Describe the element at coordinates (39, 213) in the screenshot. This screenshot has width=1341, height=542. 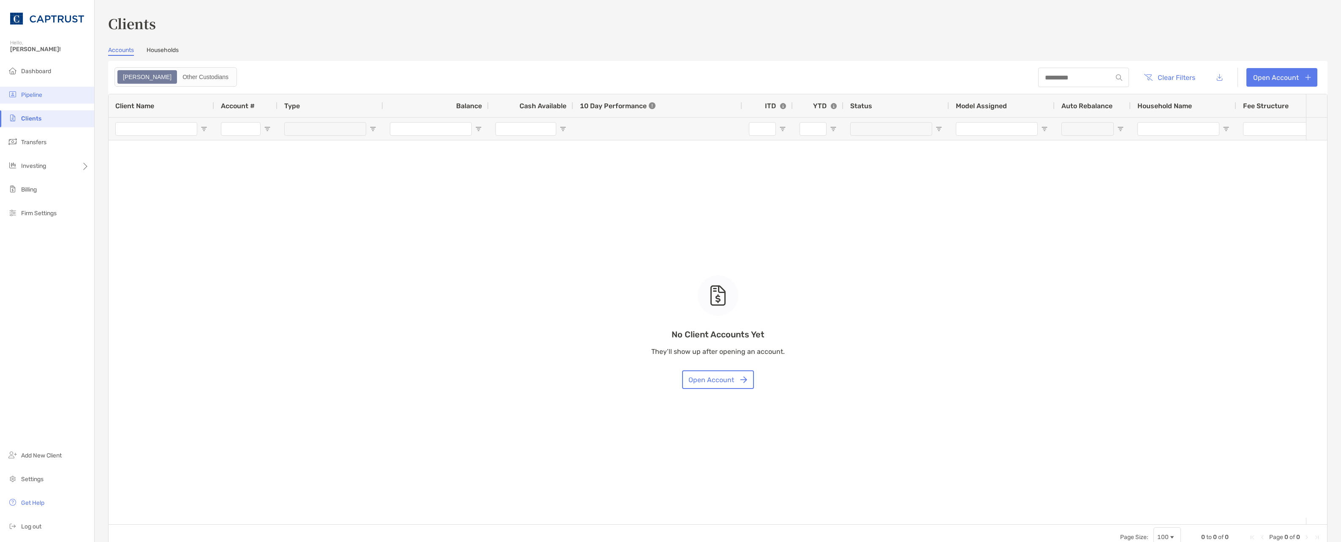
I see `span: Firm Settings` at that location.